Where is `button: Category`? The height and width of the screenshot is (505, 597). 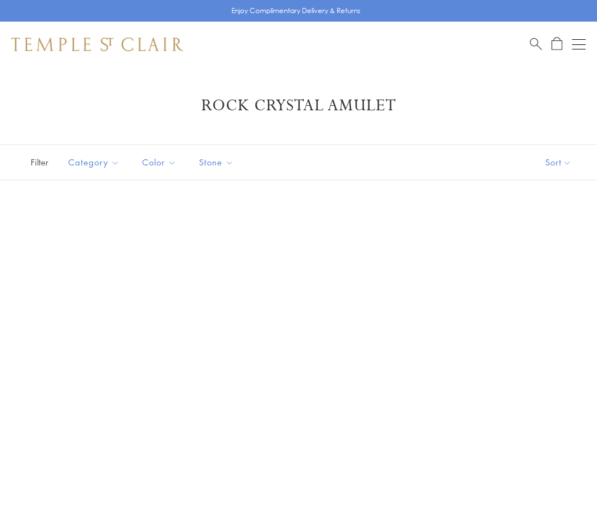
button: Category is located at coordinates (94, 162).